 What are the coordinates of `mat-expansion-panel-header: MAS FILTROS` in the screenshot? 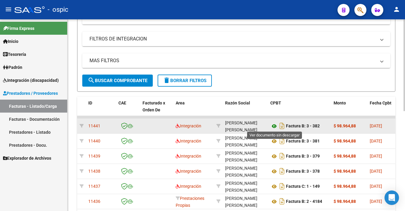 It's located at (236, 61).